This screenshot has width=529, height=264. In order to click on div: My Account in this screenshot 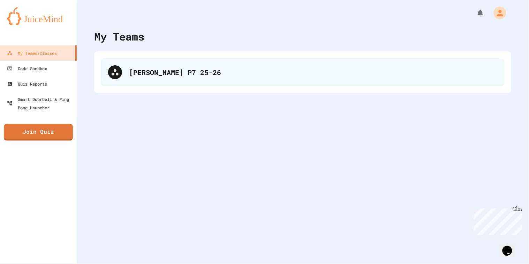, I will do `click(497, 13)`.